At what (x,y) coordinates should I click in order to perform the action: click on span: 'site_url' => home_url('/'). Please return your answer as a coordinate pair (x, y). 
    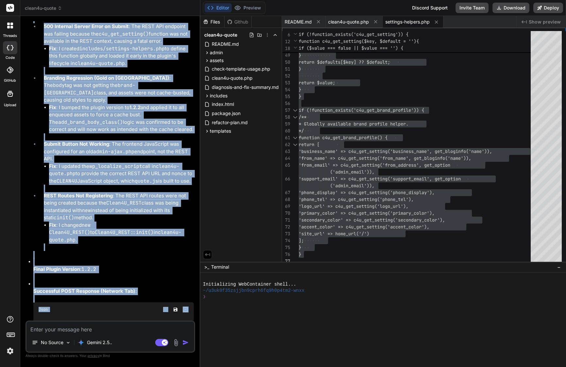
    Looking at the image, I should click on (334, 234).